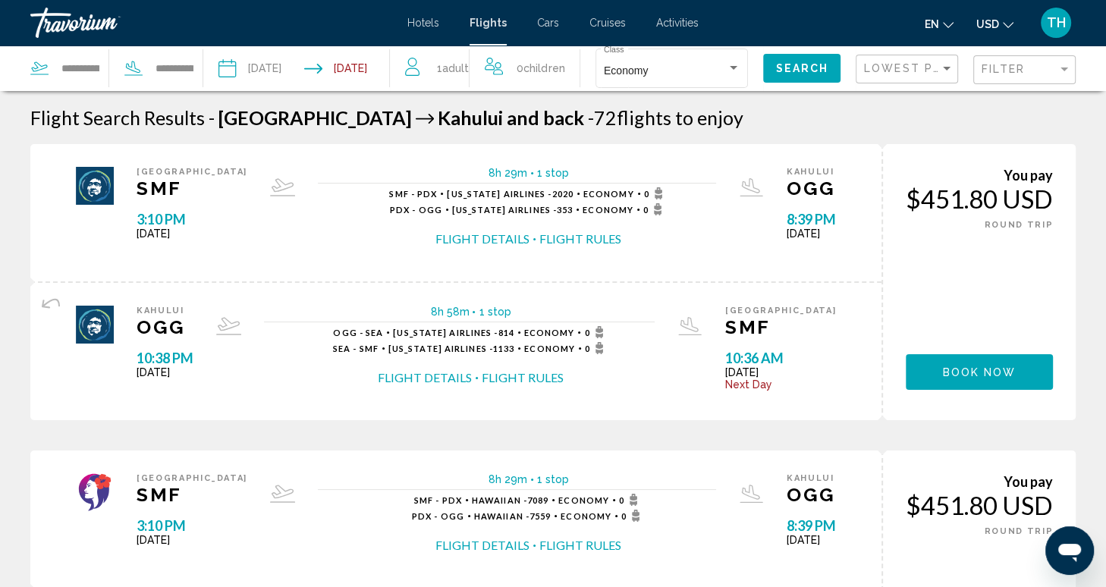  Describe the element at coordinates (488, 23) in the screenshot. I see `a: Flights` at that location.